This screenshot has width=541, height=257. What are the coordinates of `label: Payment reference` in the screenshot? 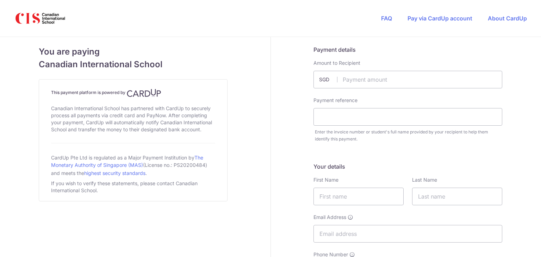 It's located at (335, 100).